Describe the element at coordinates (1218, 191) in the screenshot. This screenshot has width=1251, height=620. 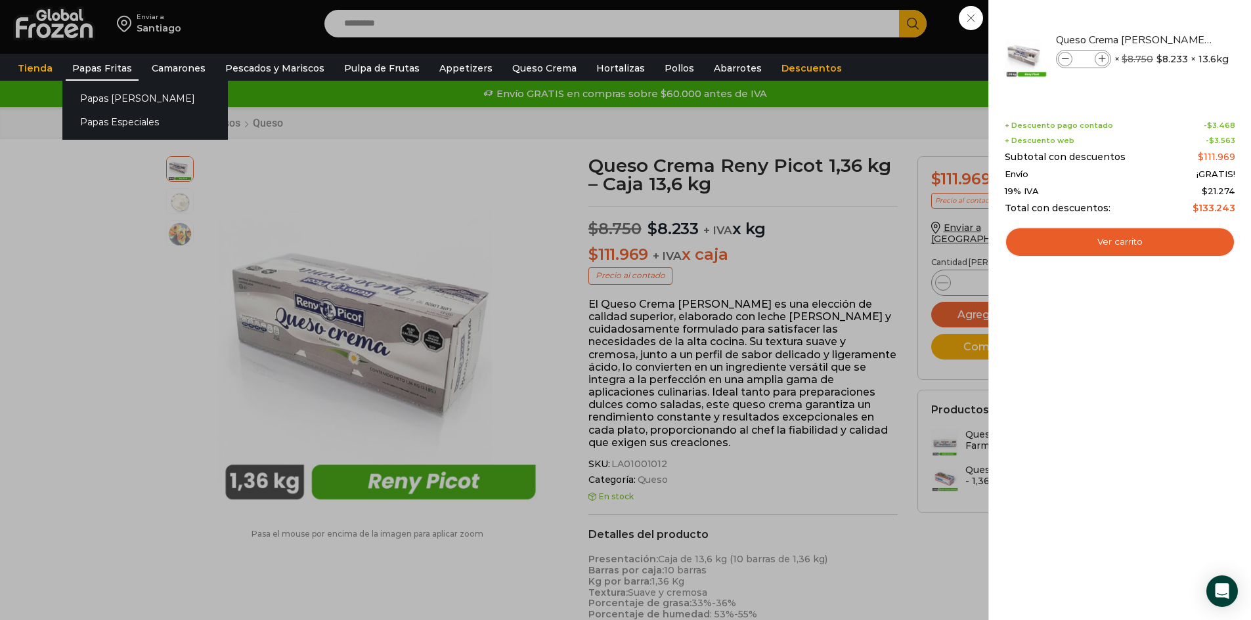
I see `span: 21.274` at that location.